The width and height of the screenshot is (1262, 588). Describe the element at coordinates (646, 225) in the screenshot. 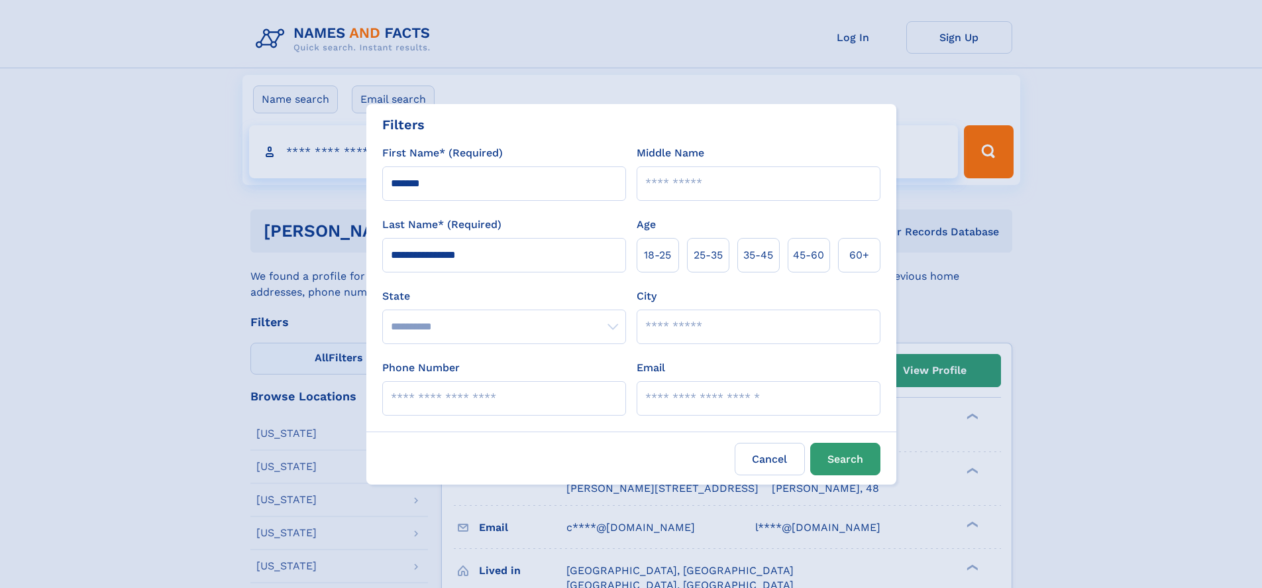

I see `label: Age` at that location.